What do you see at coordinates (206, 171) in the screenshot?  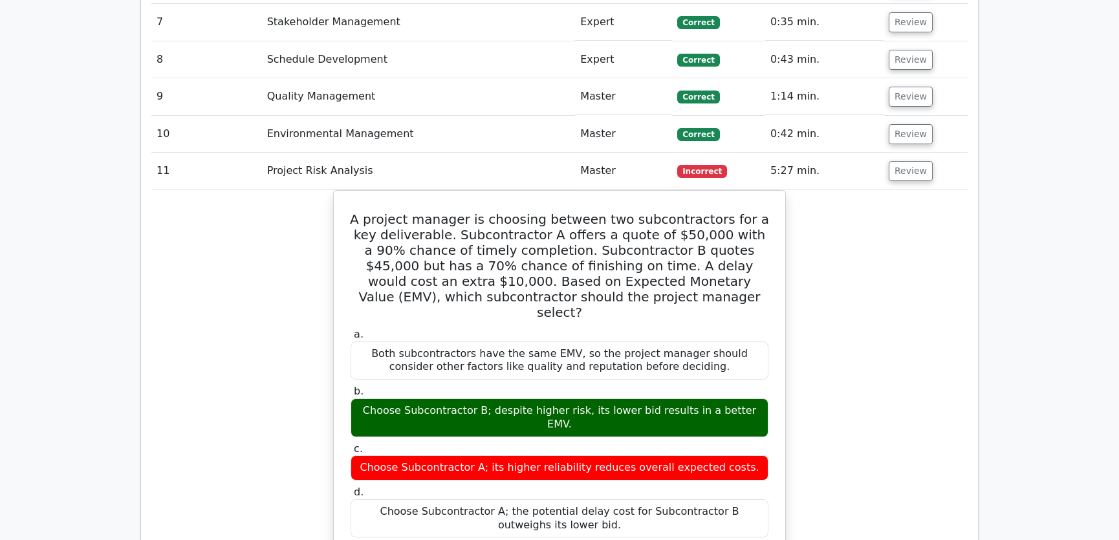 I see `td: 11` at bounding box center [206, 171].